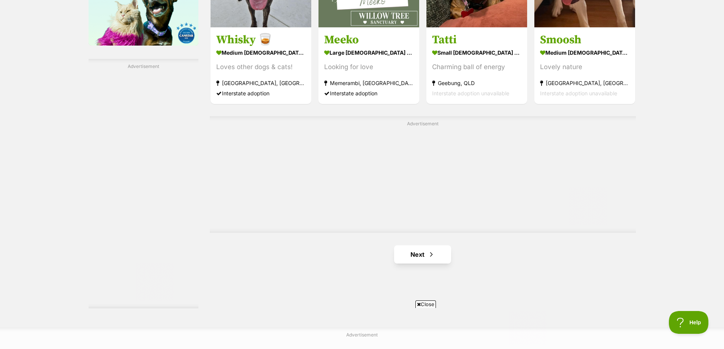 This screenshot has height=349, width=724. Describe the element at coordinates (261, 40) in the screenshot. I see `h3: Whisky 🥃` at that location.